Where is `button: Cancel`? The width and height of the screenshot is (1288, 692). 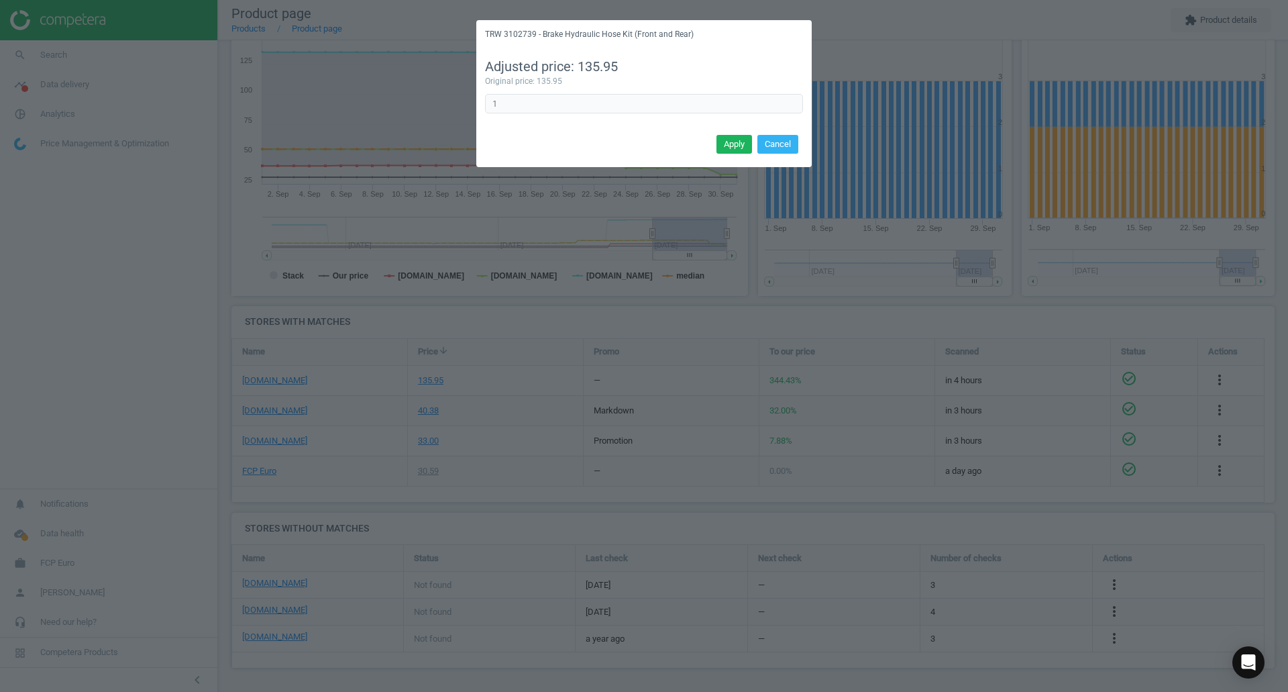
button: Cancel is located at coordinates (778, 144).